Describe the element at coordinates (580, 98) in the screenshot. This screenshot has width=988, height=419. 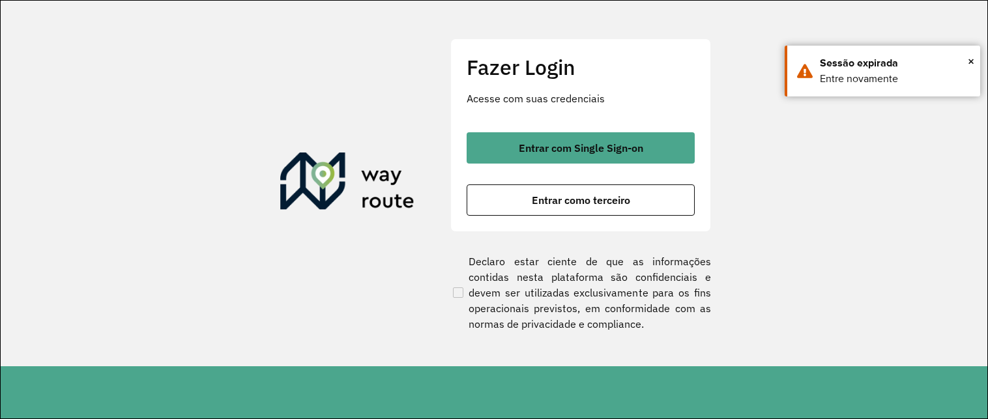
I see `p: Acesse com suas credenciais` at that location.